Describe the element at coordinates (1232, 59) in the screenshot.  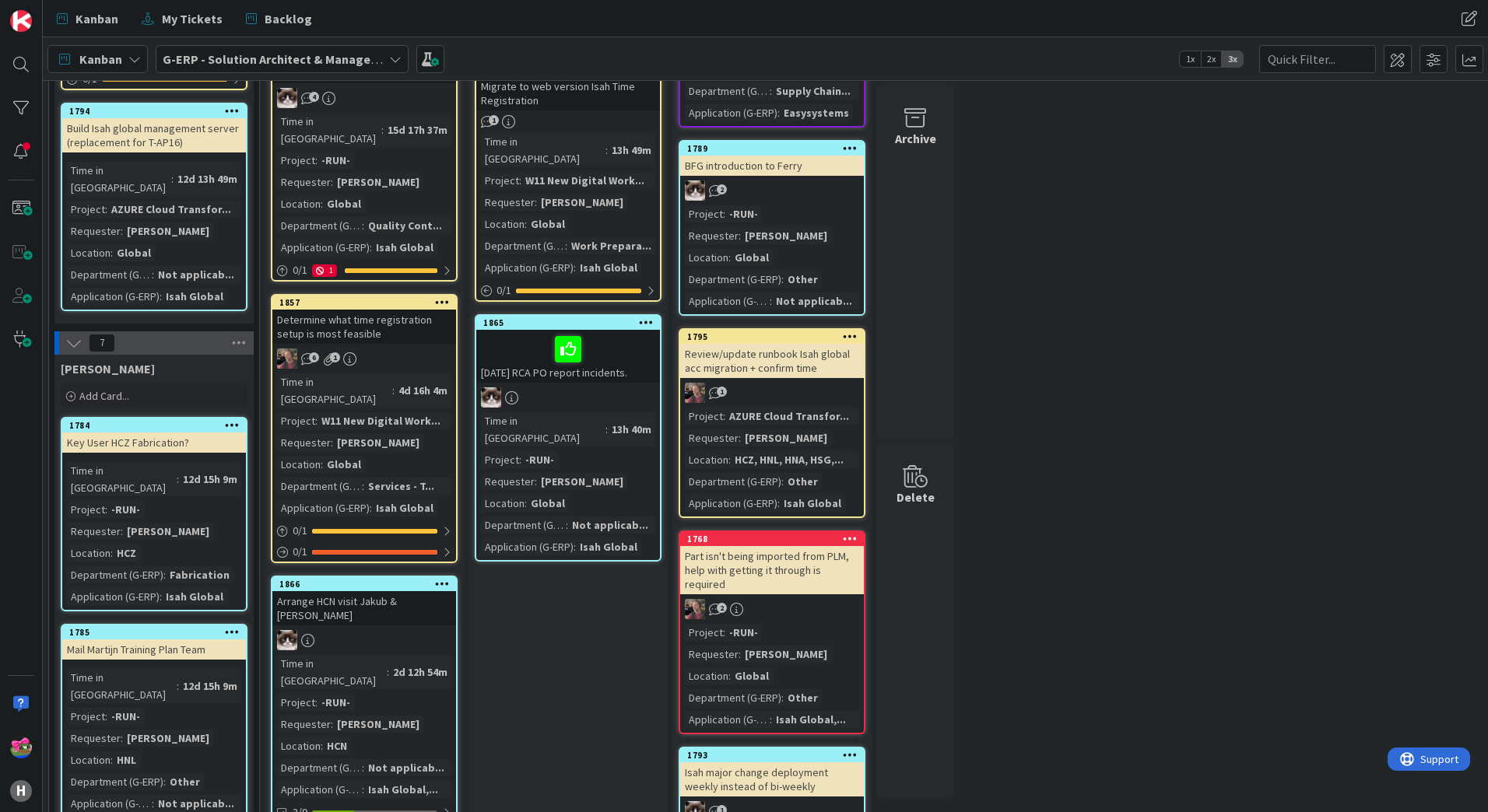
I see `span: 3x` at that location.